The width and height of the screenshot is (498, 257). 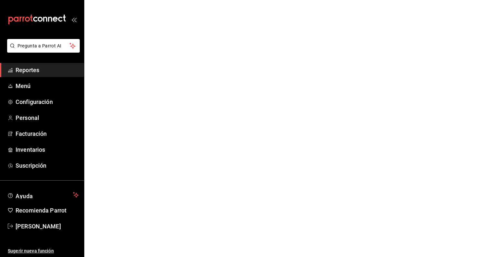 I want to click on span: Reportes, so click(x=47, y=70).